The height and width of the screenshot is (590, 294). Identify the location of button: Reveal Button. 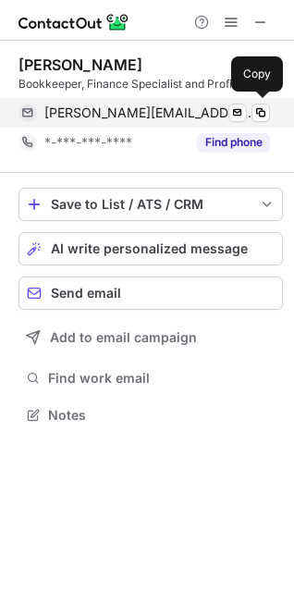
(233, 142).